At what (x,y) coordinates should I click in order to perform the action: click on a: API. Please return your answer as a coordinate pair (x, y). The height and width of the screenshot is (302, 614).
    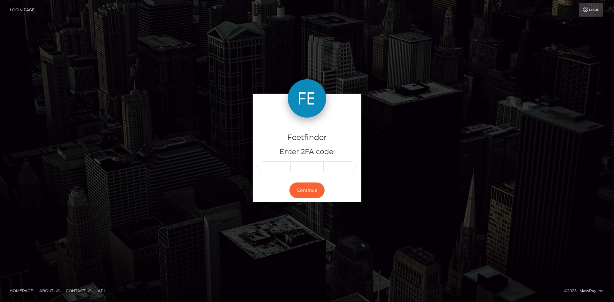
    Looking at the image, I should click on (101, 291).